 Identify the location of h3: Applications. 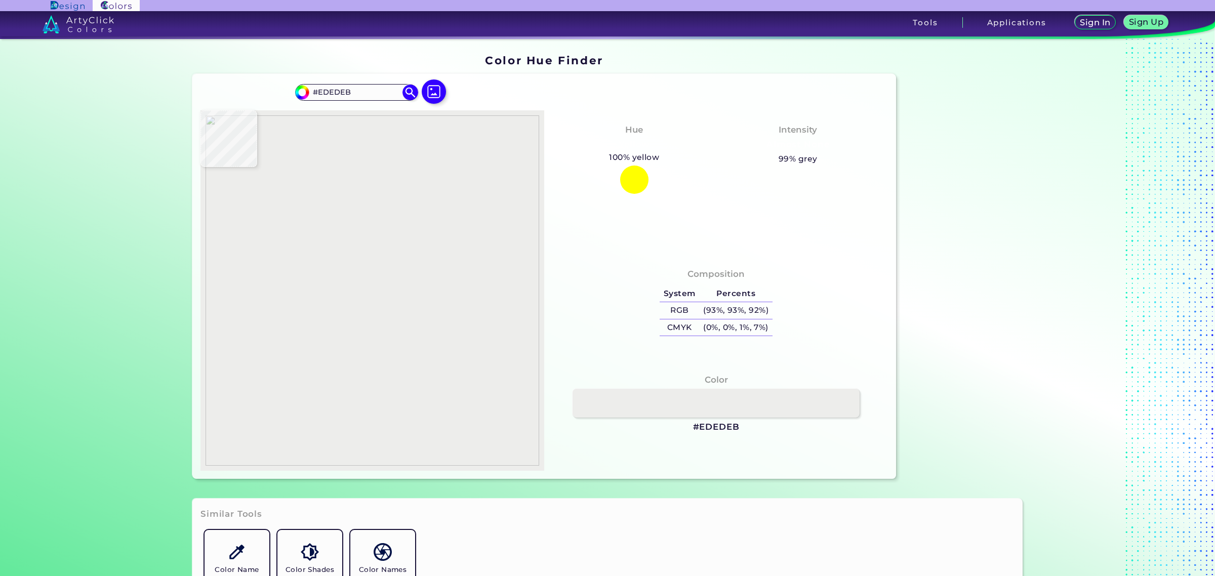
(1016, 22).